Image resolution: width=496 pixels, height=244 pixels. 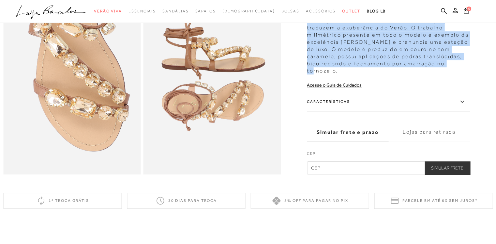 What do you see at coordinates (108, 11) in the screenshot?
I see `span: Verão Viva` at bounding box center [108, 11].